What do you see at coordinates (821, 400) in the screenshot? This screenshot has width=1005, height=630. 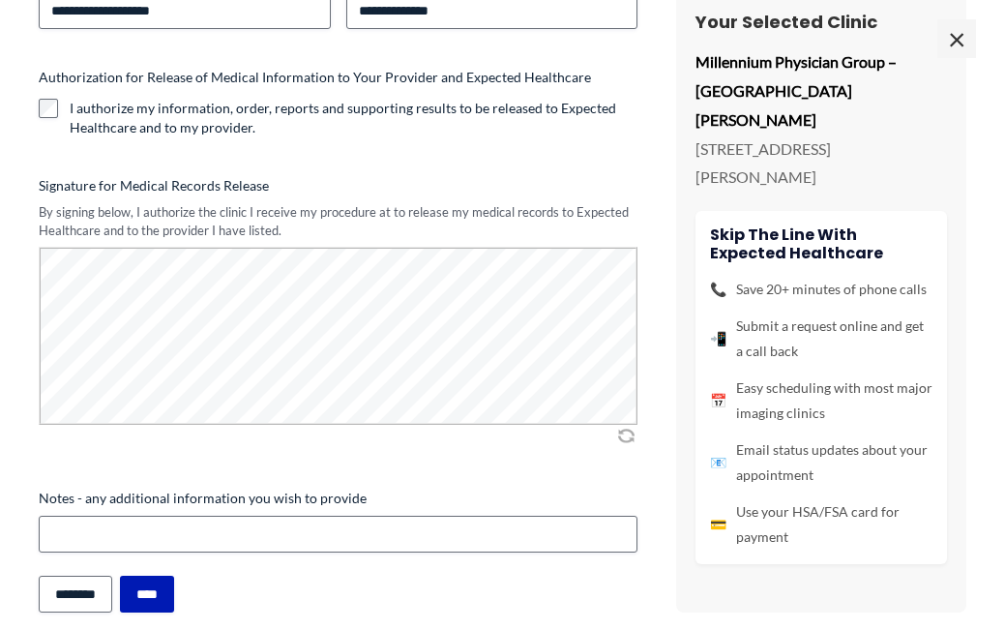 I see `li: Easy scheduling with most major imaging clinics` at bounding box center [821, 400].